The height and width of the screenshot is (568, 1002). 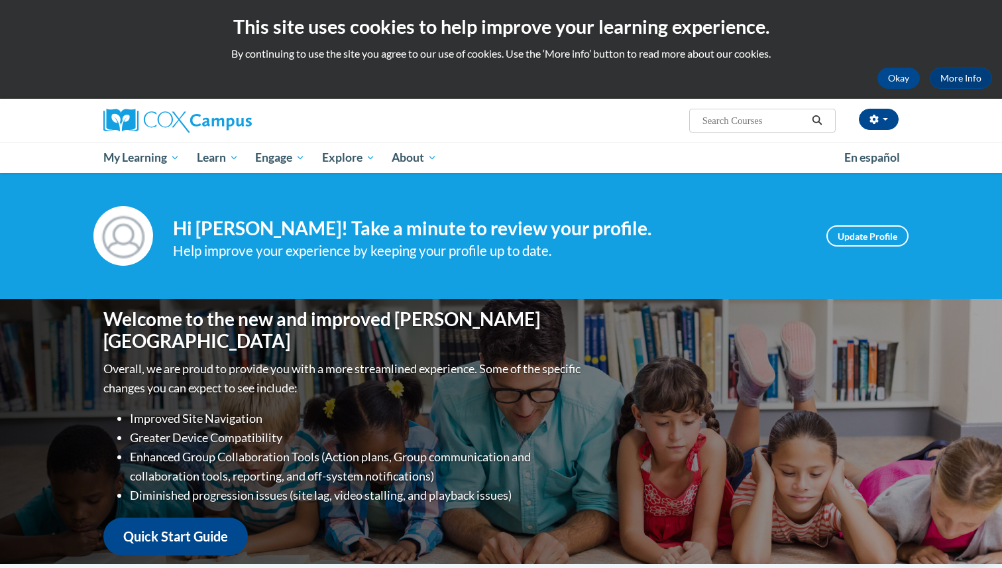 What do you see at coordinates (178, 121) in the screenshot?
I see `img: Cox Campus` at bounding box center [178, 121].